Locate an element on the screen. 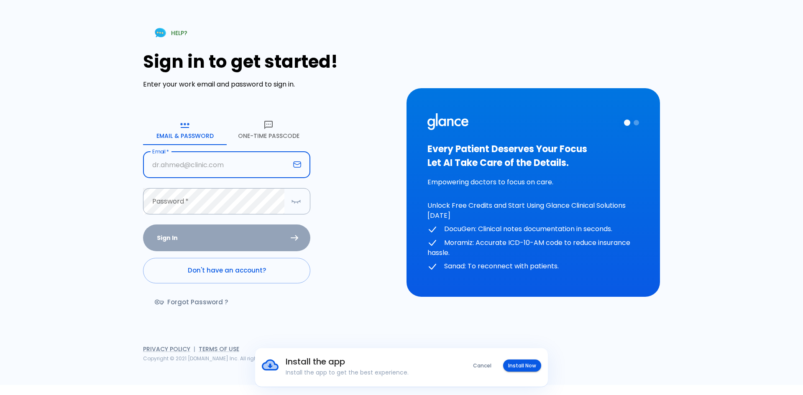 The image size is (803, 395). h1: Sign in to get started! is located at coordinates (270, 61).